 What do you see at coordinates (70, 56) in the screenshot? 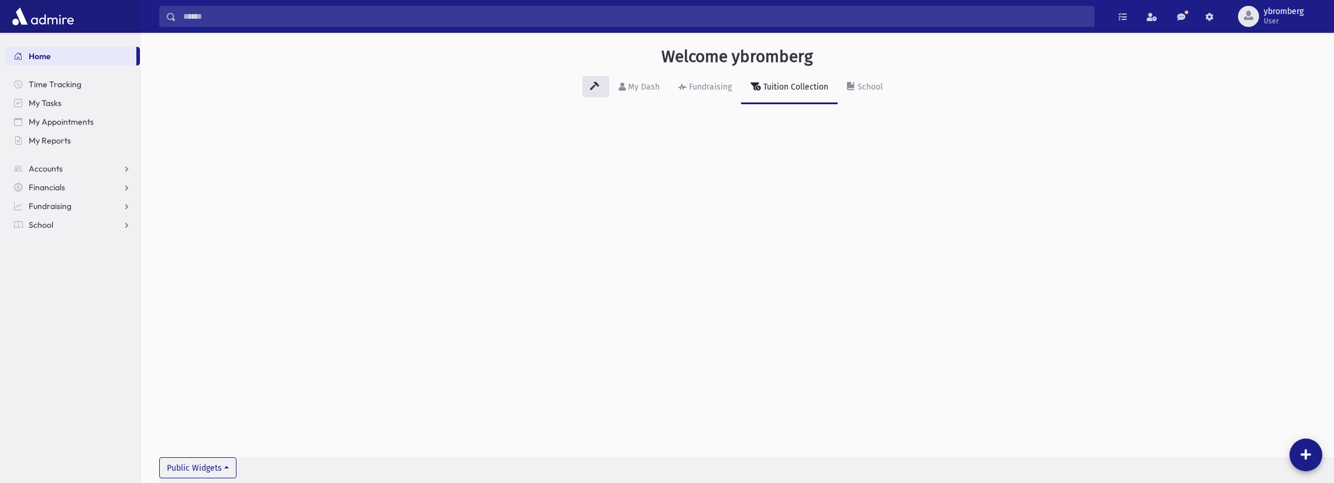
I see `a: Home` at bounding box center [70, 56].